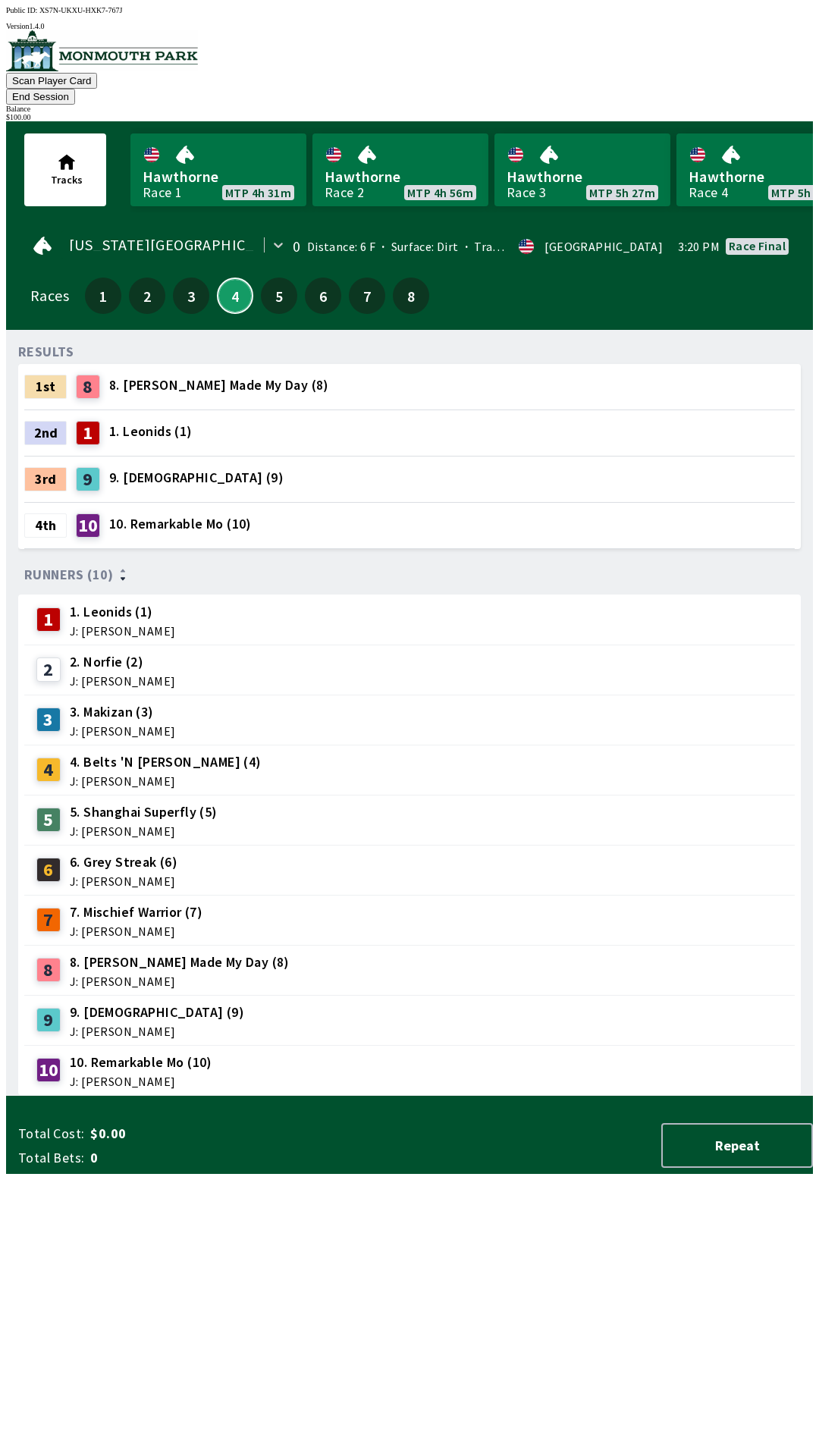 The image size is (819, 1456). Describe the element at coordinates (67, 179) in the screenshot. I see `span: Tracks` at that location.